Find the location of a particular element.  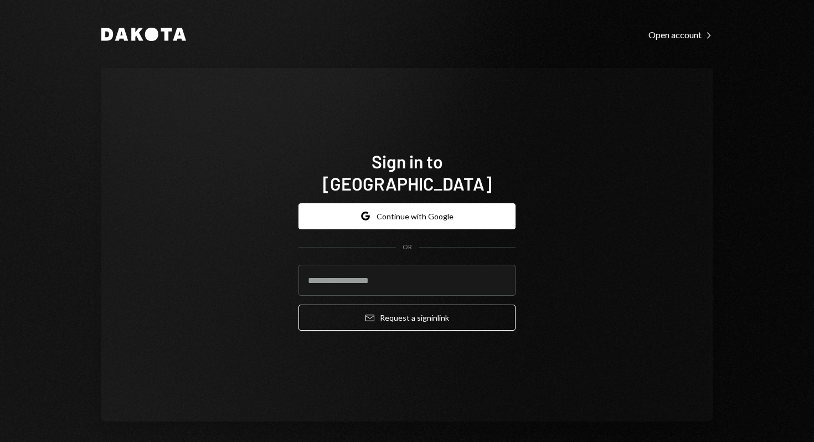

button: Continue with Google is located at coordinates (407, 216).